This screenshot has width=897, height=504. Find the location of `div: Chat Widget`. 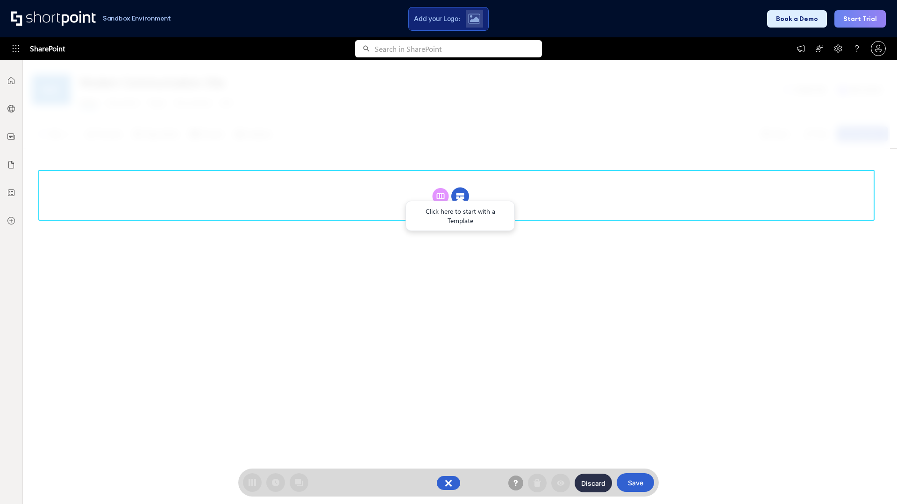

div: Chat Widget is located at coordinates (873, 482).